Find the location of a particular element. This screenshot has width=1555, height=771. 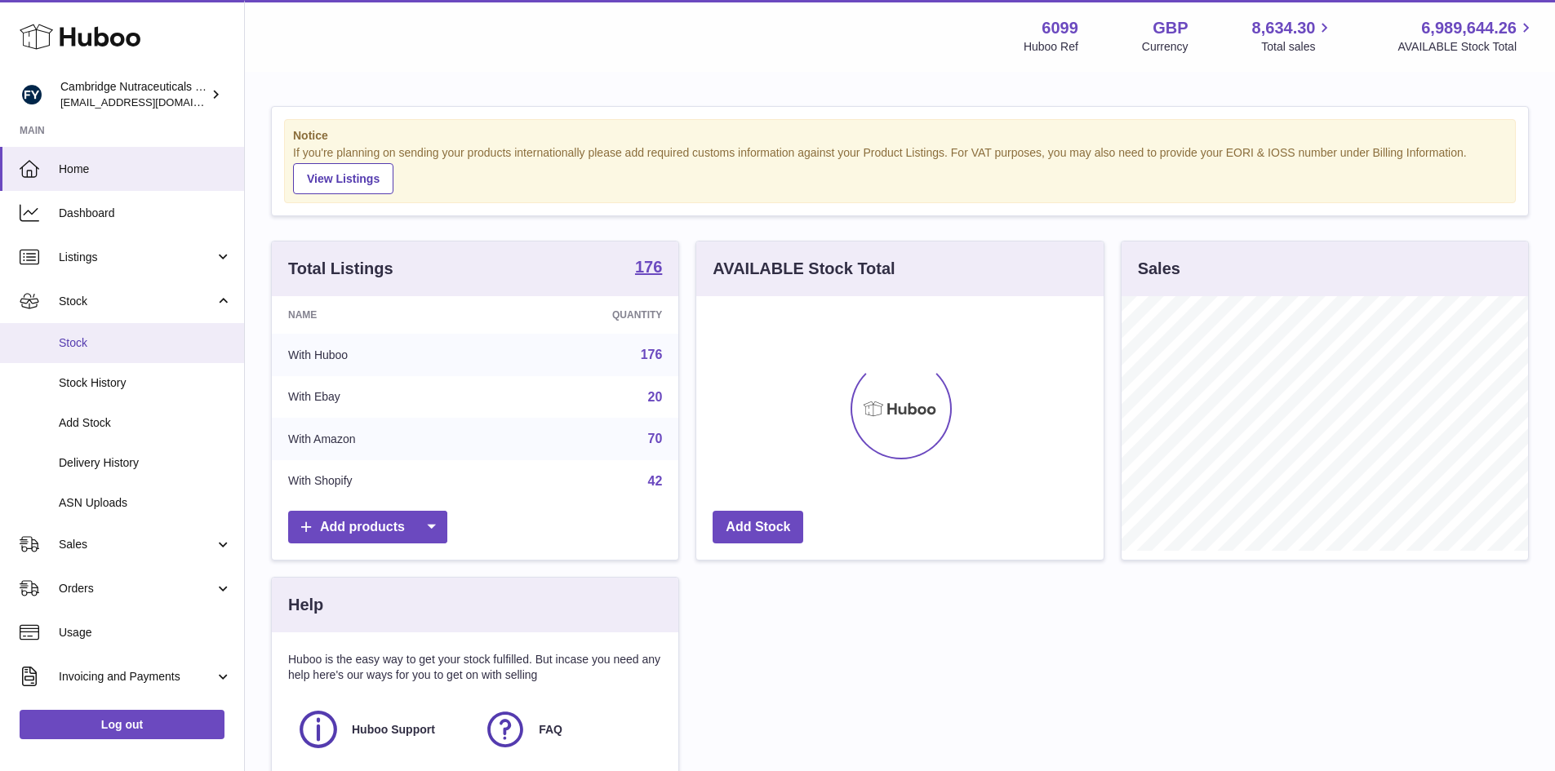

td: With Huboo is located at coordinates (383, 355).